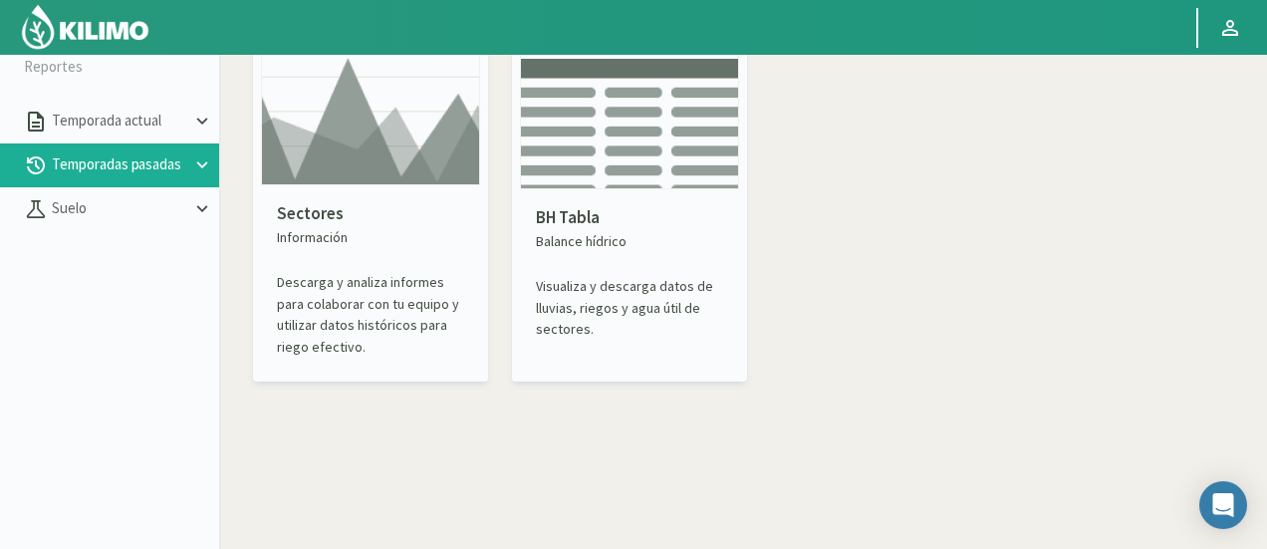 The height and width of the screenshot is (549, 1267). I want to click on p: Información, so click(370, 237).